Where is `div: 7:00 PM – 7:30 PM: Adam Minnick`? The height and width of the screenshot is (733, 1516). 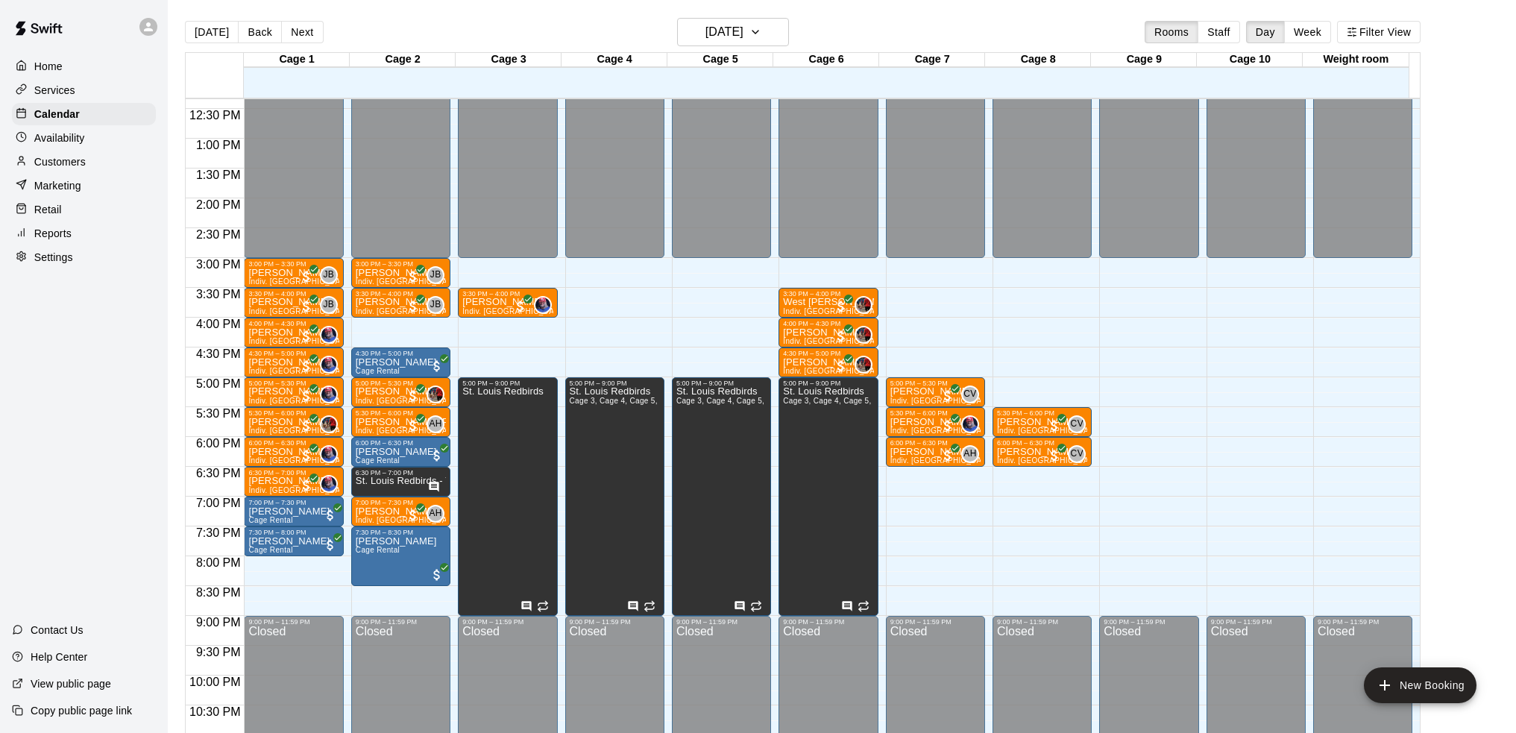
div: 7:00 PM – 7:30 PM: Adam Minnick is located at coordinates (293, 511).